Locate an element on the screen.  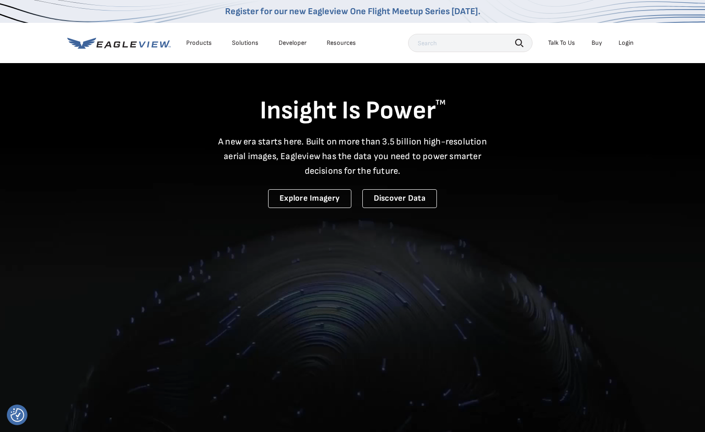
div: Products is located at coordinates (199, 43).